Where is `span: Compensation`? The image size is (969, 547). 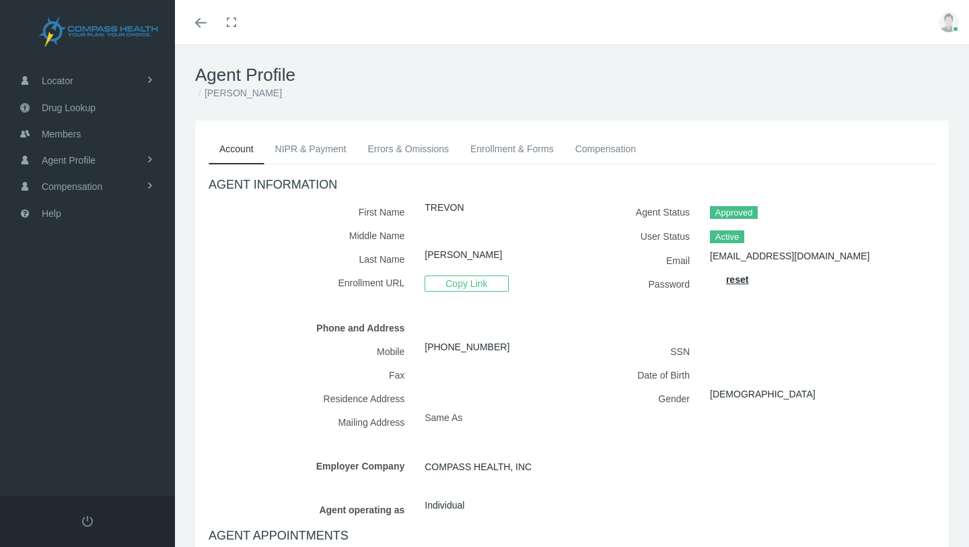
span: Compensation is located at coordinates (72, 186).